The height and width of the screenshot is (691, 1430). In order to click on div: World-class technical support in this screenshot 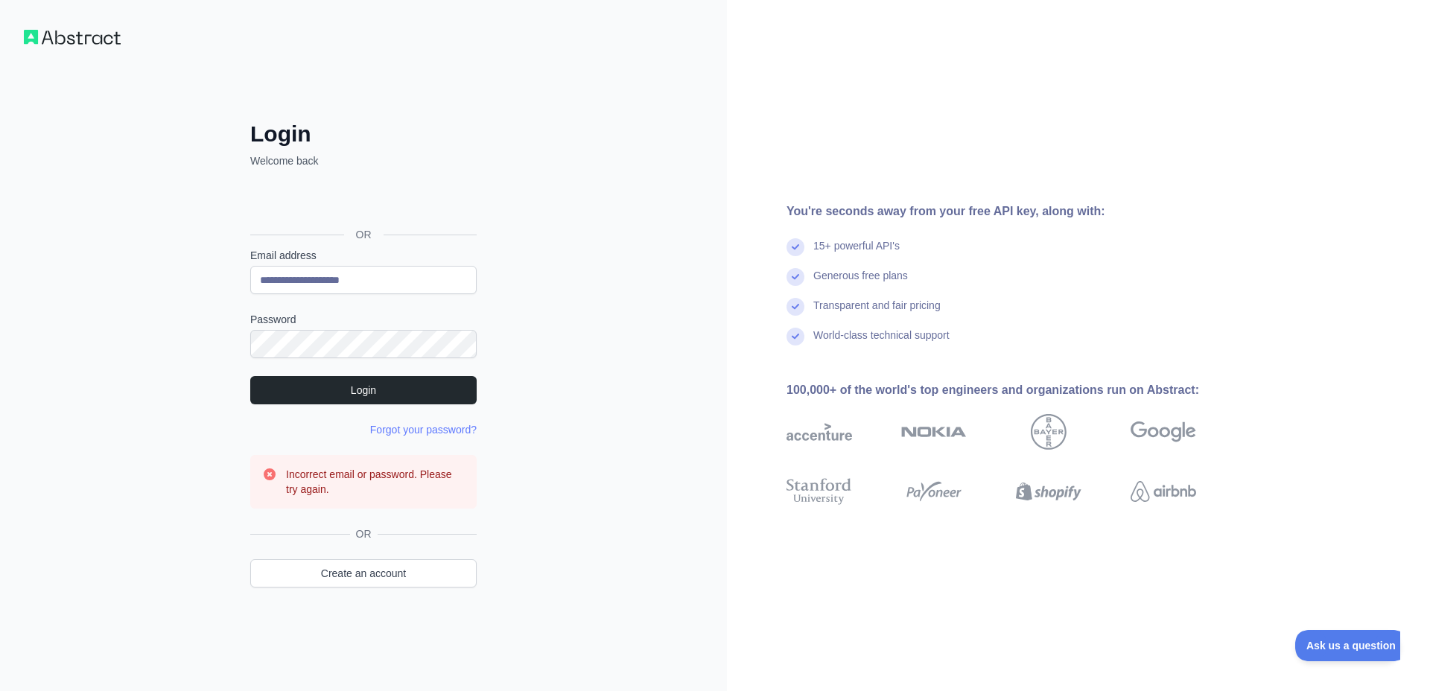, I will do `click(881, 343)`.